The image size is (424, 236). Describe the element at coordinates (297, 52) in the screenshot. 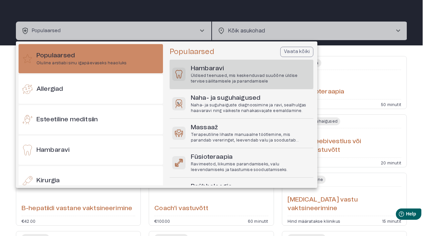

I see `p: Vaata kõiki` at that location.